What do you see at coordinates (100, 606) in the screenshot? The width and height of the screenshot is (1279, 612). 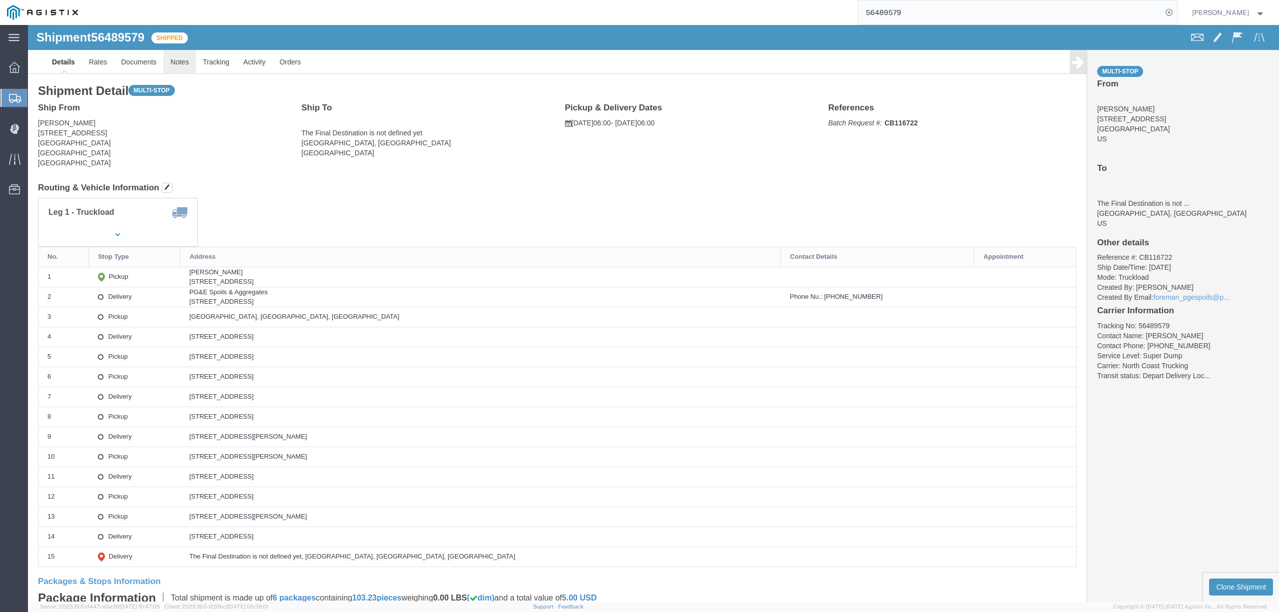 I see `span: Server: 2025.19.0-d447cefac8f` at bounding box center [100, 606].